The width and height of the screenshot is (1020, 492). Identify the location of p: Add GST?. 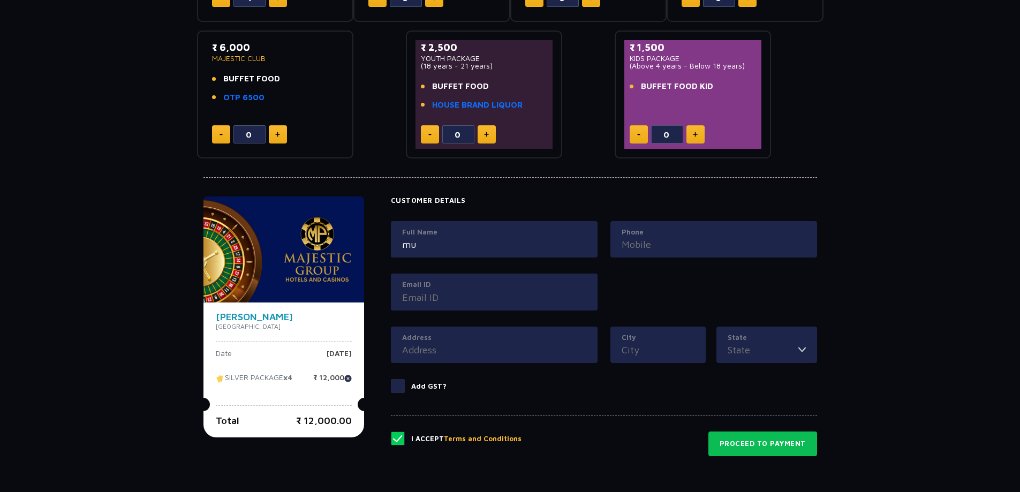
(429, 387).